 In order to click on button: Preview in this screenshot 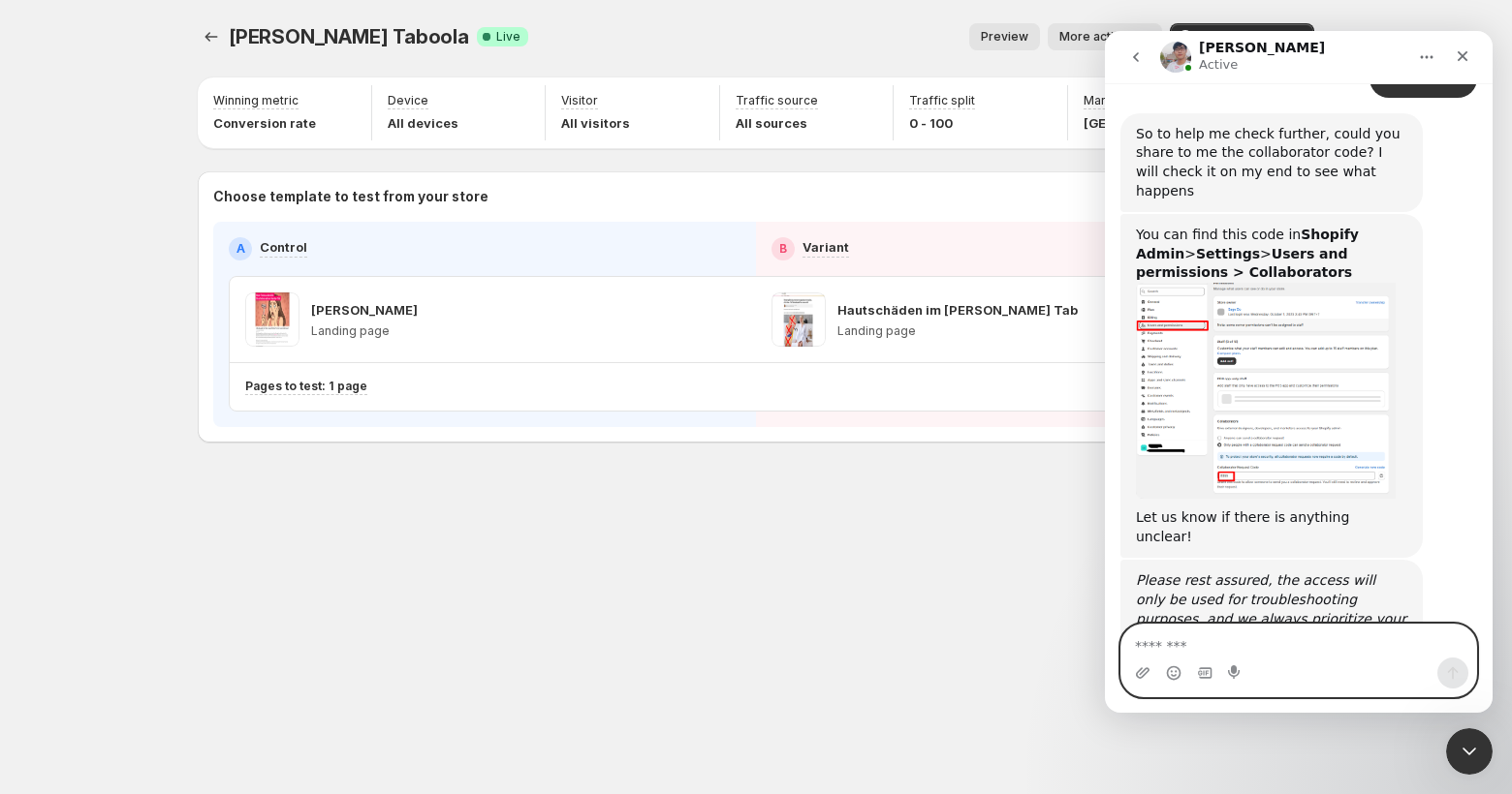, I will do `click(1004, 37)`.